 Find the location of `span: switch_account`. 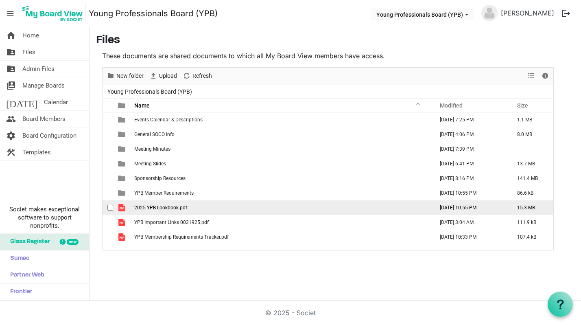

span: switch_account is located at coordinates (11, 85).